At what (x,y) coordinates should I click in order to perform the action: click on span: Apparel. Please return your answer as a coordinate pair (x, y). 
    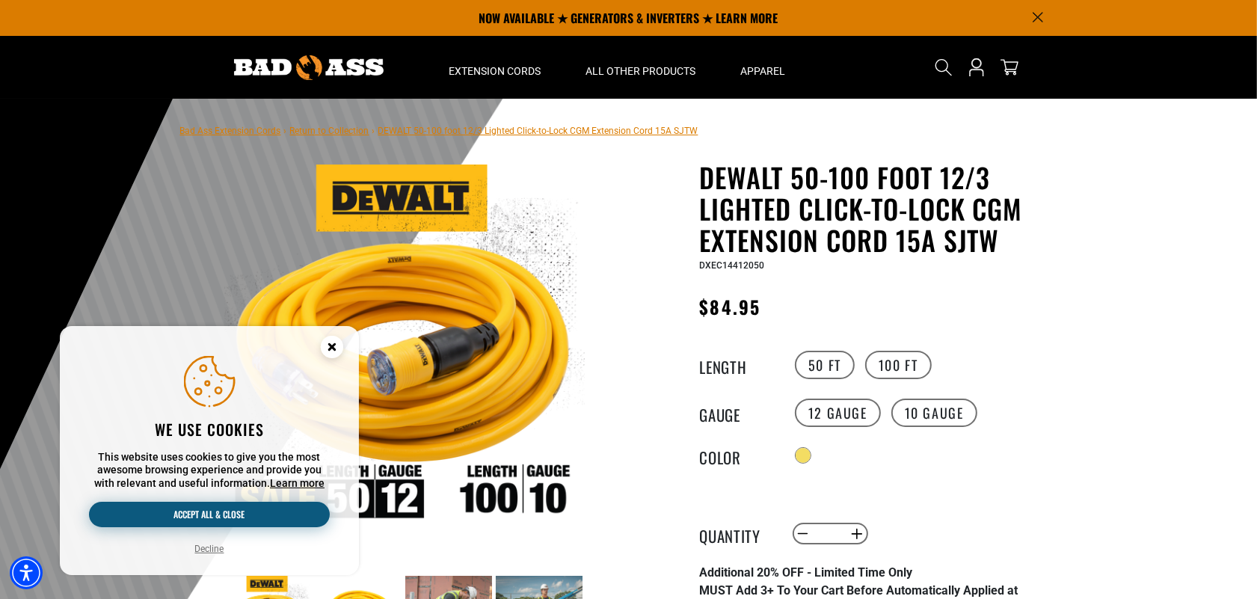
    Looking at the image, I should click on (764, 71).